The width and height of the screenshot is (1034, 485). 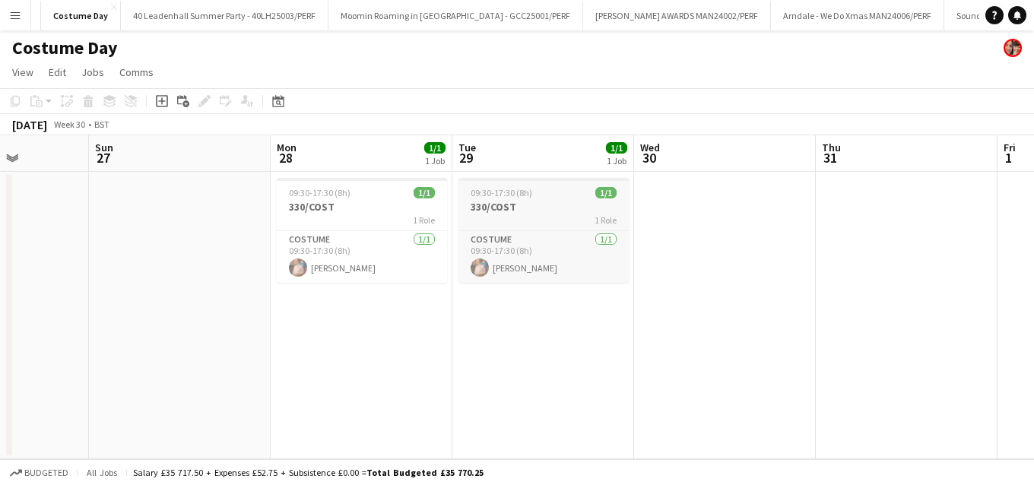 I want to click on a: Comms, so click(x=136, y=72).